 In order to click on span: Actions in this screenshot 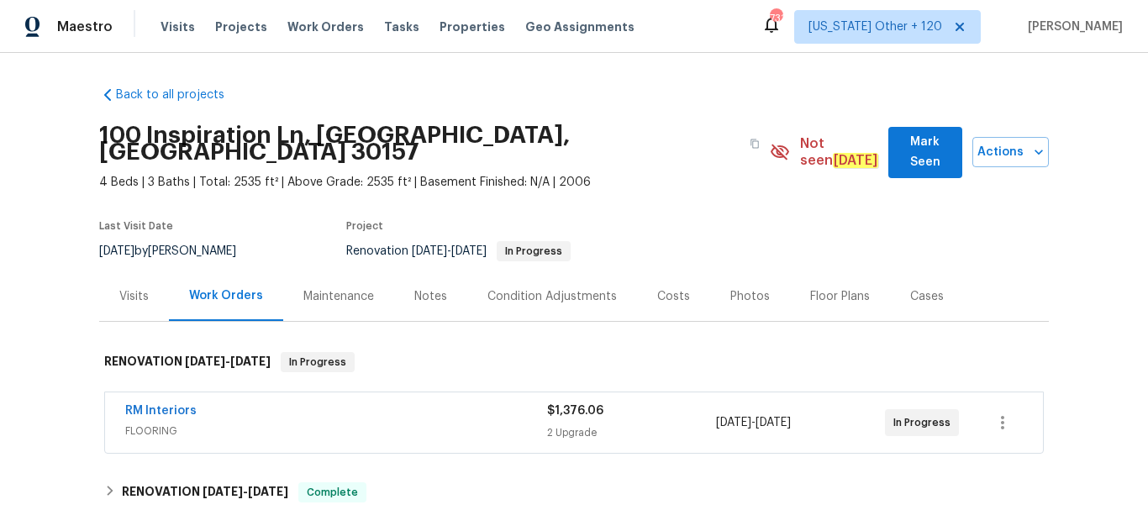, I will do `click(1010, 152)`.